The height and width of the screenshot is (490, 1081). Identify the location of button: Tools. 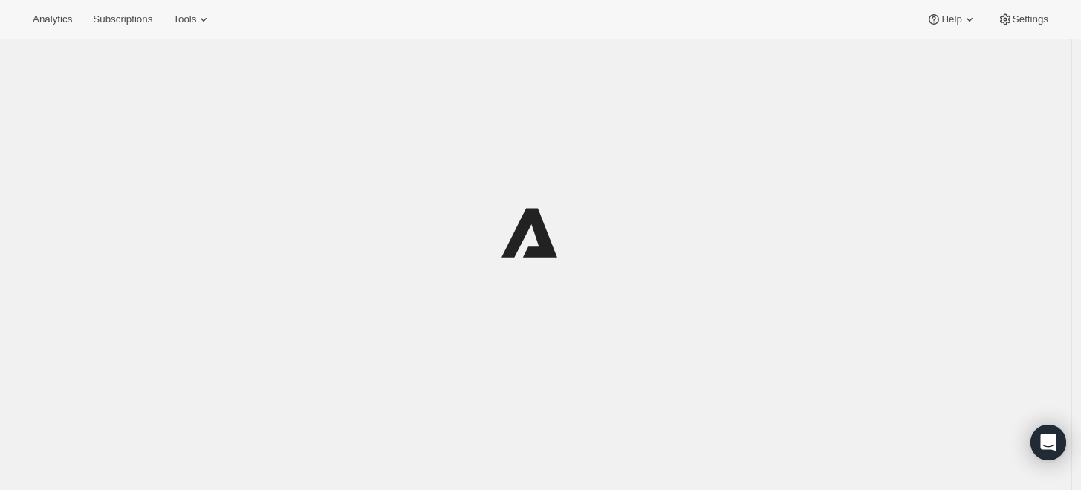
(192, 19).